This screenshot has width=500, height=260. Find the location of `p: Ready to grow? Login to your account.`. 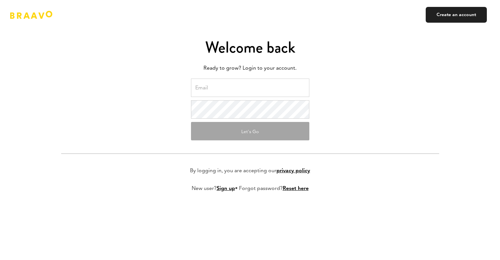

p: Ready to grow? Login to your account. is located at coordinates (250, 68).